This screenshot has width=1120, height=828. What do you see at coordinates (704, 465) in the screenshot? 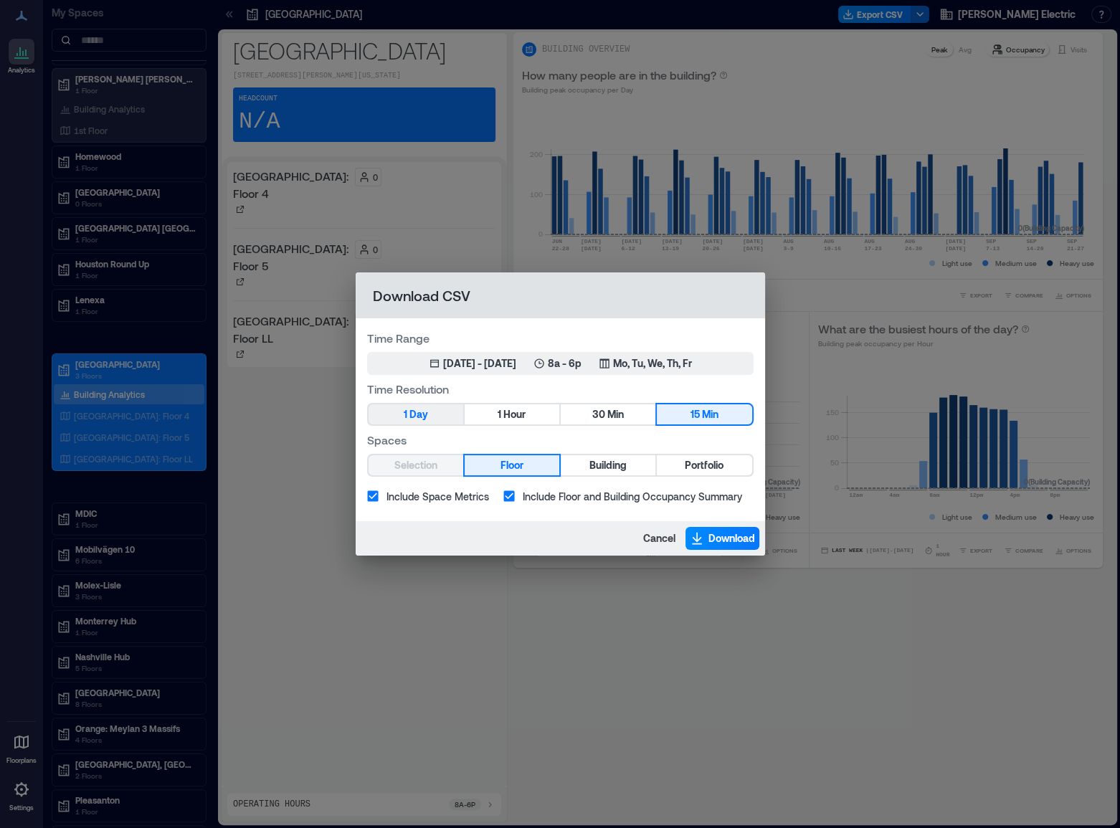
I see `button: Portfolio` at bounding box center [704, 465].